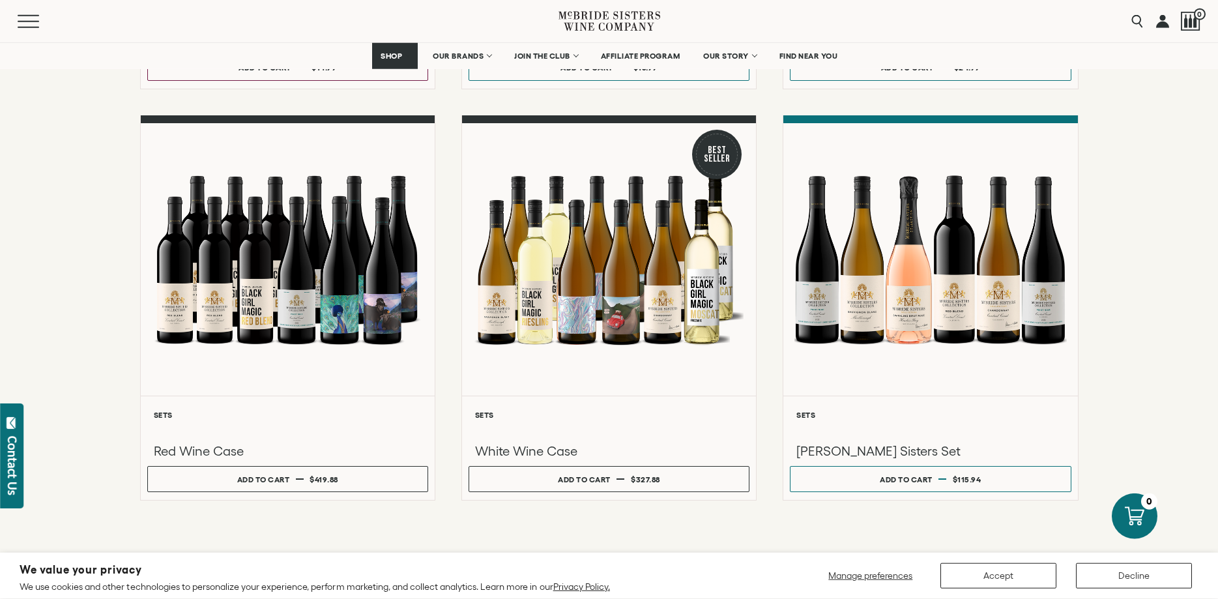 The height and width of the screenshot is (599, 1218). What do you see at coordinates (545, 56) in the screenshot?
I see `a: JOIN THE CLUB` at bounding box center [545, 56].